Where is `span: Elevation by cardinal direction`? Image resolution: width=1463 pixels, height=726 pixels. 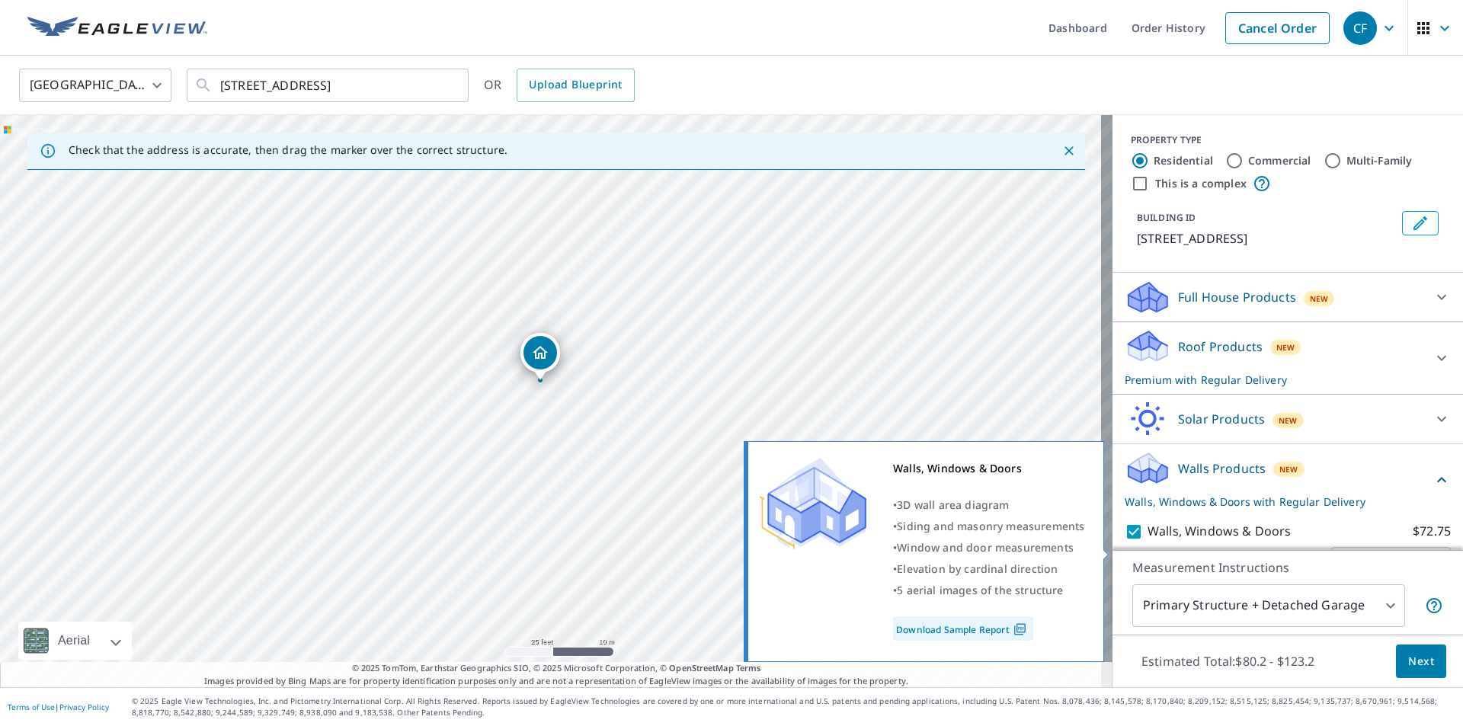
span: Elevation by cardinal direction is located at coordinates (977, 568).